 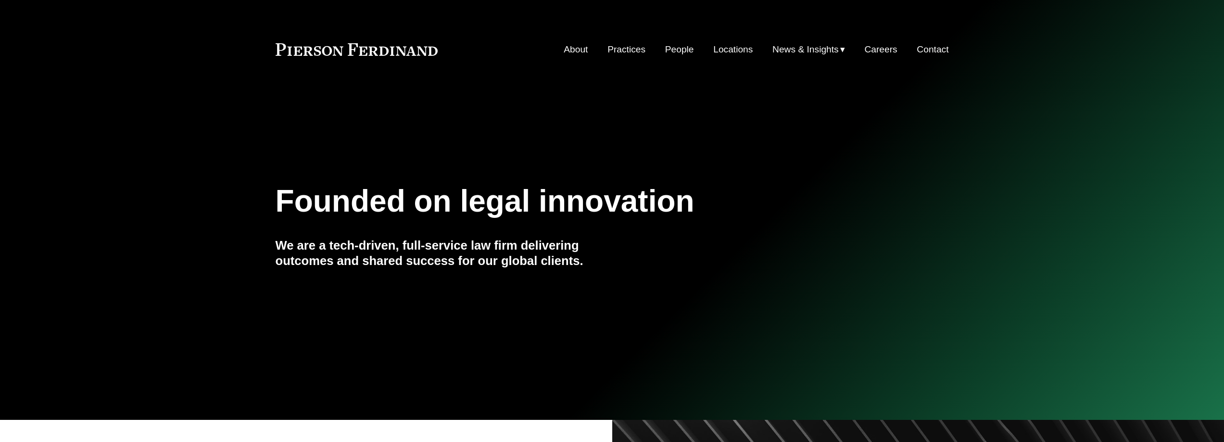 I want to click on a: Locations, so click(x=733, y=50).